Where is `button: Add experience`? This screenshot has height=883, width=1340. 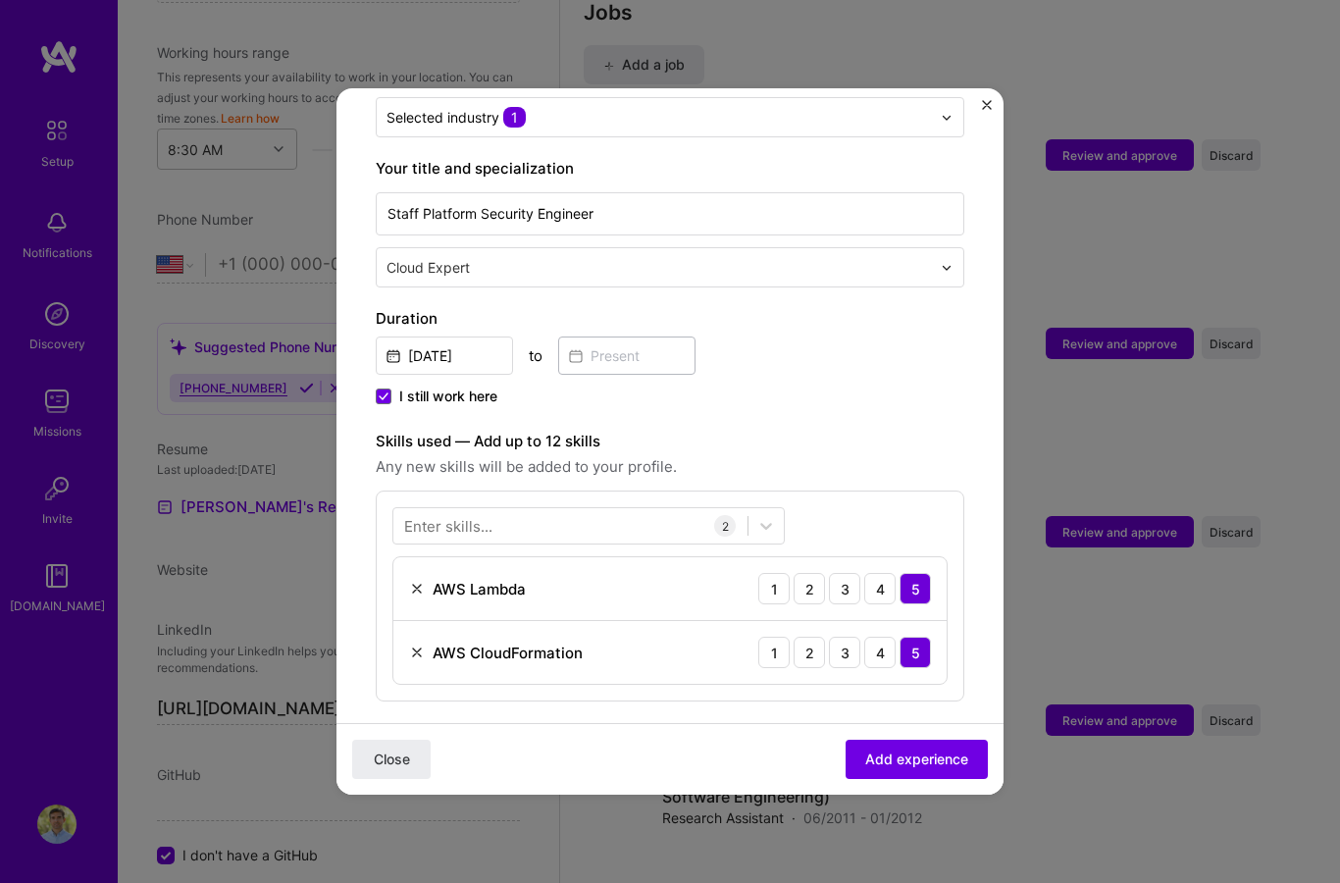 button: Add experience is located at coordinates (916, 759).